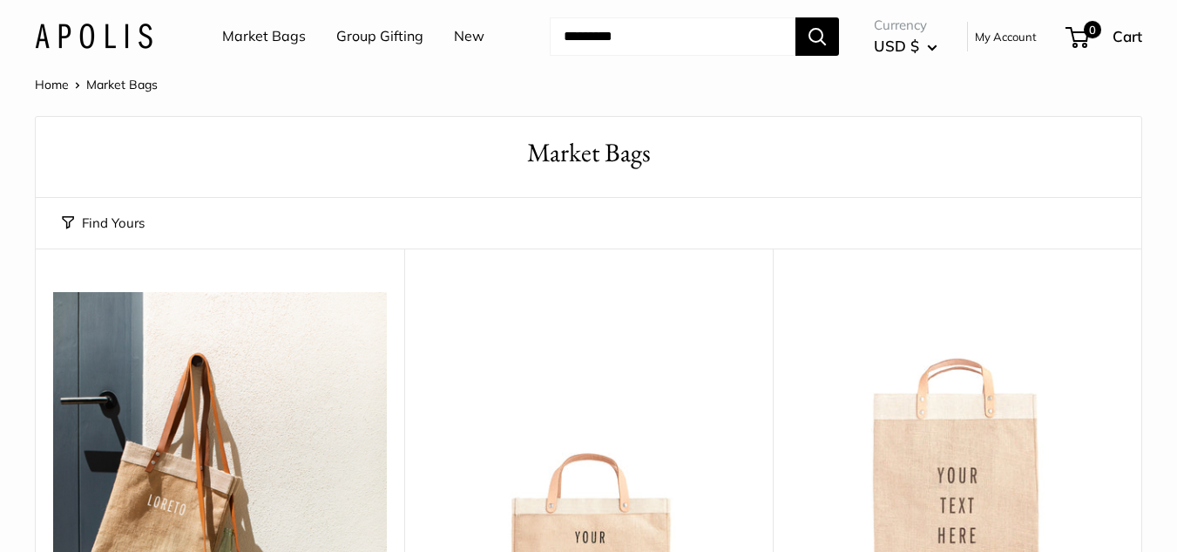 Image resolution: width=1177 pixels, height=552 pixels. What do you see at coordinates (103, 223) in the screenshot?
I see `button: Find Yours` at bounding box center [103, 223].